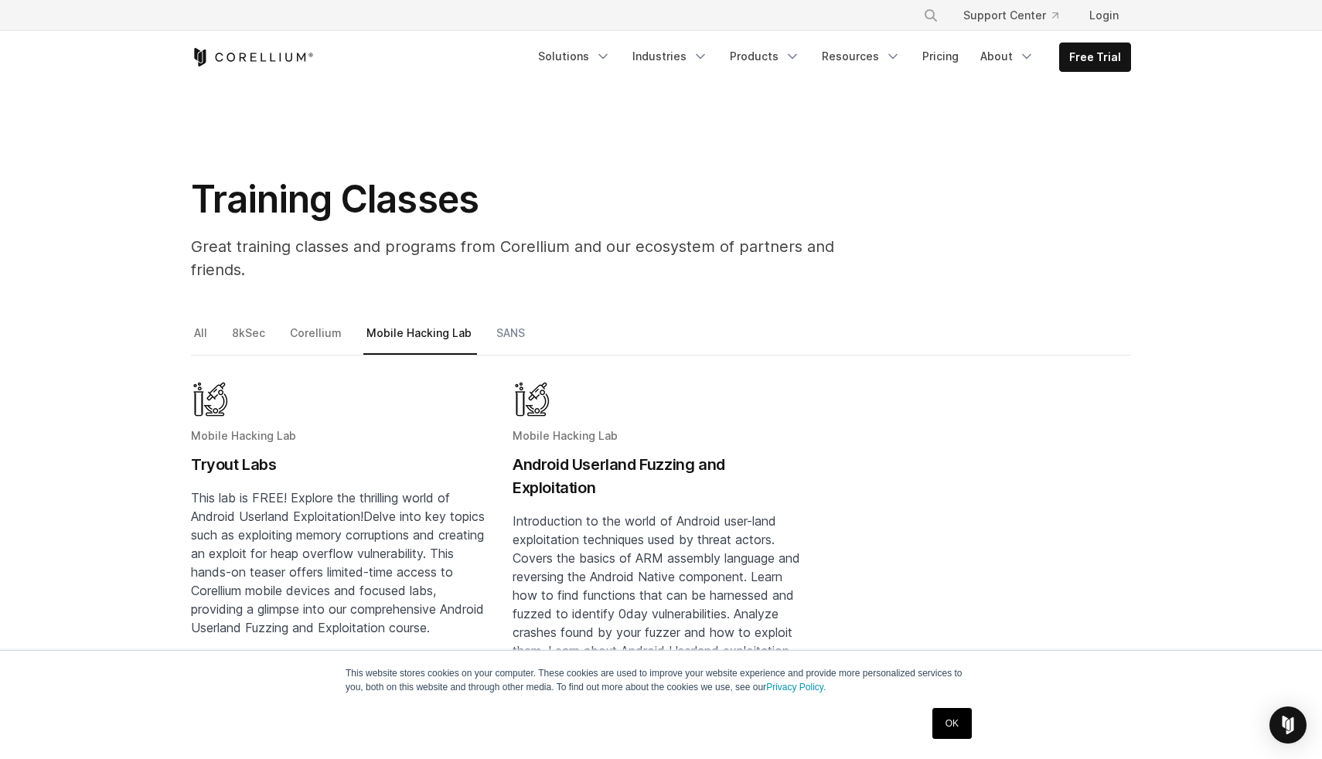  I want to click on a: Resources, so click(861, 56).